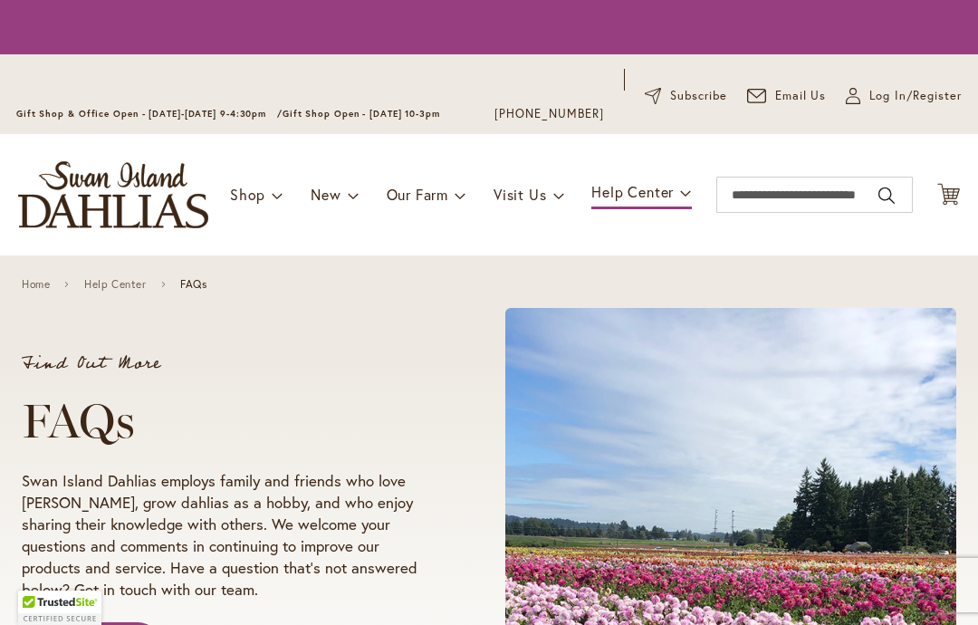 The height and width of the screenshot is (625, 978). Describe the element at coordinates (115, 284) in the screenshot. I see `a: Help Center` at that location.